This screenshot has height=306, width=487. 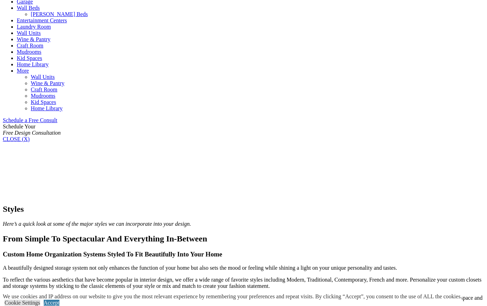 I want to click on em: Here’s a quick look at some of the major styles we can incorporate into your design., so click(x=97, y=224).